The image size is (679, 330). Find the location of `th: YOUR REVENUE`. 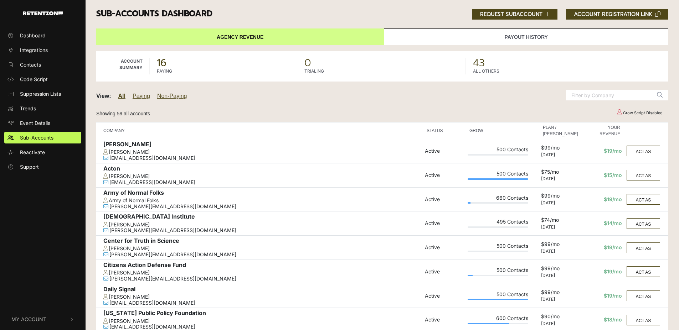

th: YOUR REVENUE is located at coordinates (602, 131).